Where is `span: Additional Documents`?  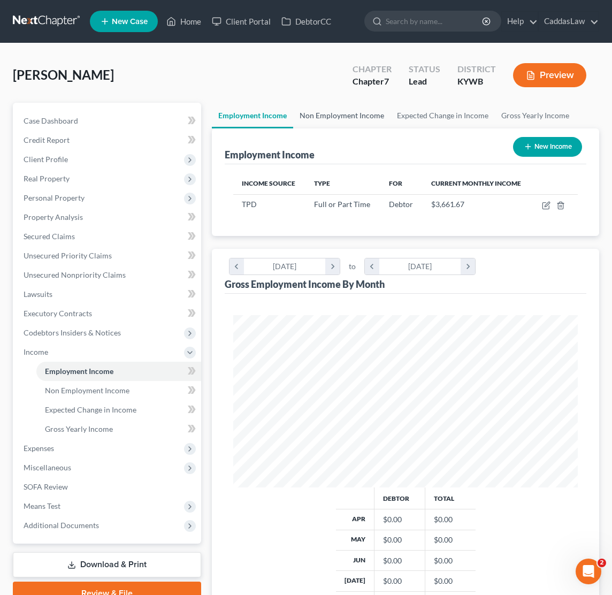 span: Additional Documents is located at coordinates (61, 525).